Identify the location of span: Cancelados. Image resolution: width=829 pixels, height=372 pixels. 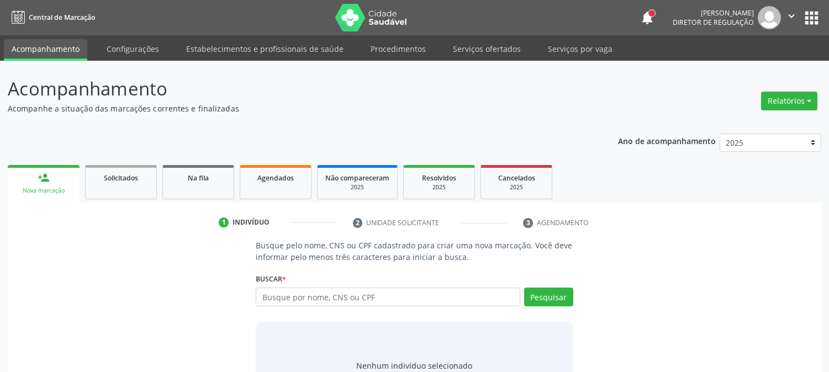
(516, 178).